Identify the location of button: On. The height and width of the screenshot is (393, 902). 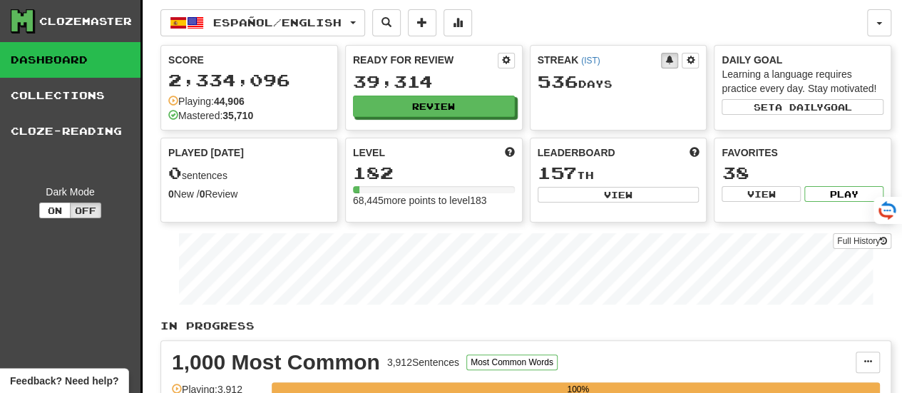
(55, 210).